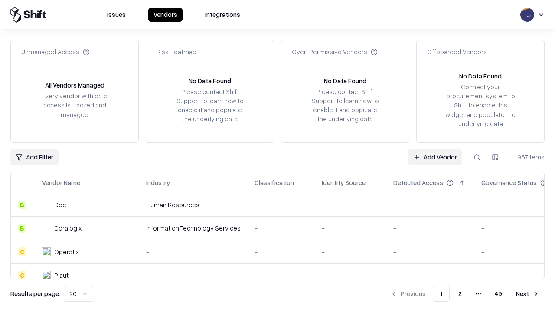 This screenshot has height=312, width=555. Describe the element at coordinates (66, 252) in the screenshot. I see `div: Operatix` at that location.